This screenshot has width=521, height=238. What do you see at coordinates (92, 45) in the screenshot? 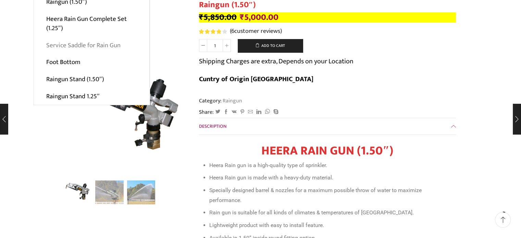
I see `a: Service Saddle for Rain Gun` at bounding box center [92, 45].